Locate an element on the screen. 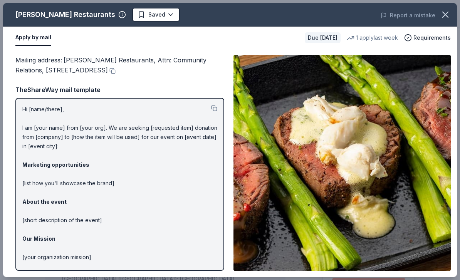 The width and height of the screenshot is (460, 280). strong: Marketing opportunities is located at coordinates (56, 164).